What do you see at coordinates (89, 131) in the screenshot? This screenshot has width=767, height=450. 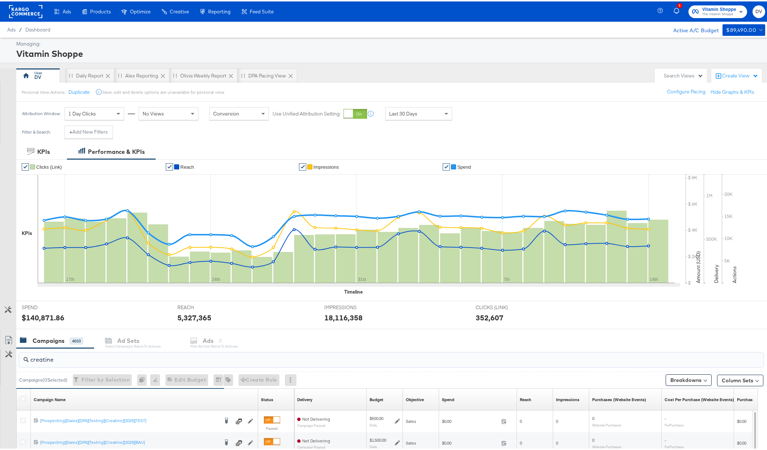 I see `button: +Add New Filters` at bounding box center [89, 131].